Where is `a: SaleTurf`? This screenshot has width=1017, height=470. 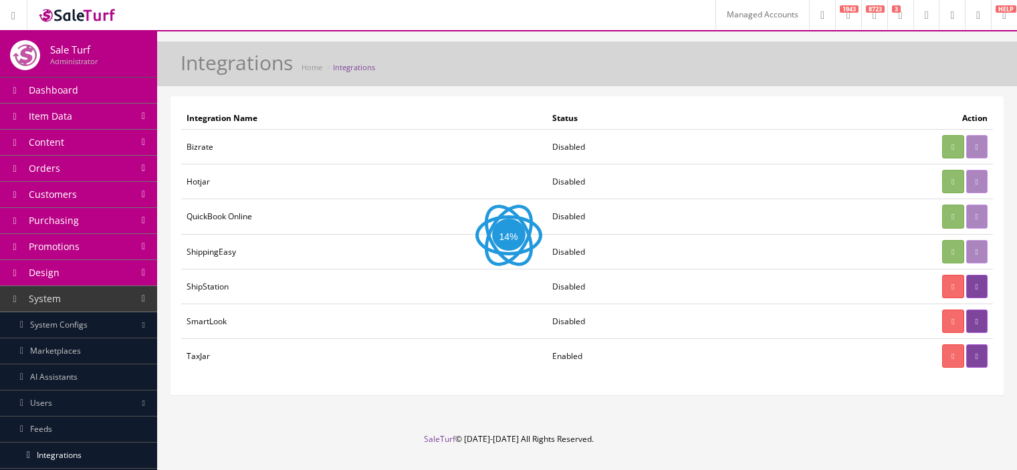 a: SaleTurf is located at coordinates (439, 439).